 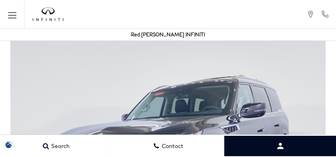 What do you see at coordinates (171, 146) in the screenshot?
I see `span: Contact` at bounding box center [171, 146].